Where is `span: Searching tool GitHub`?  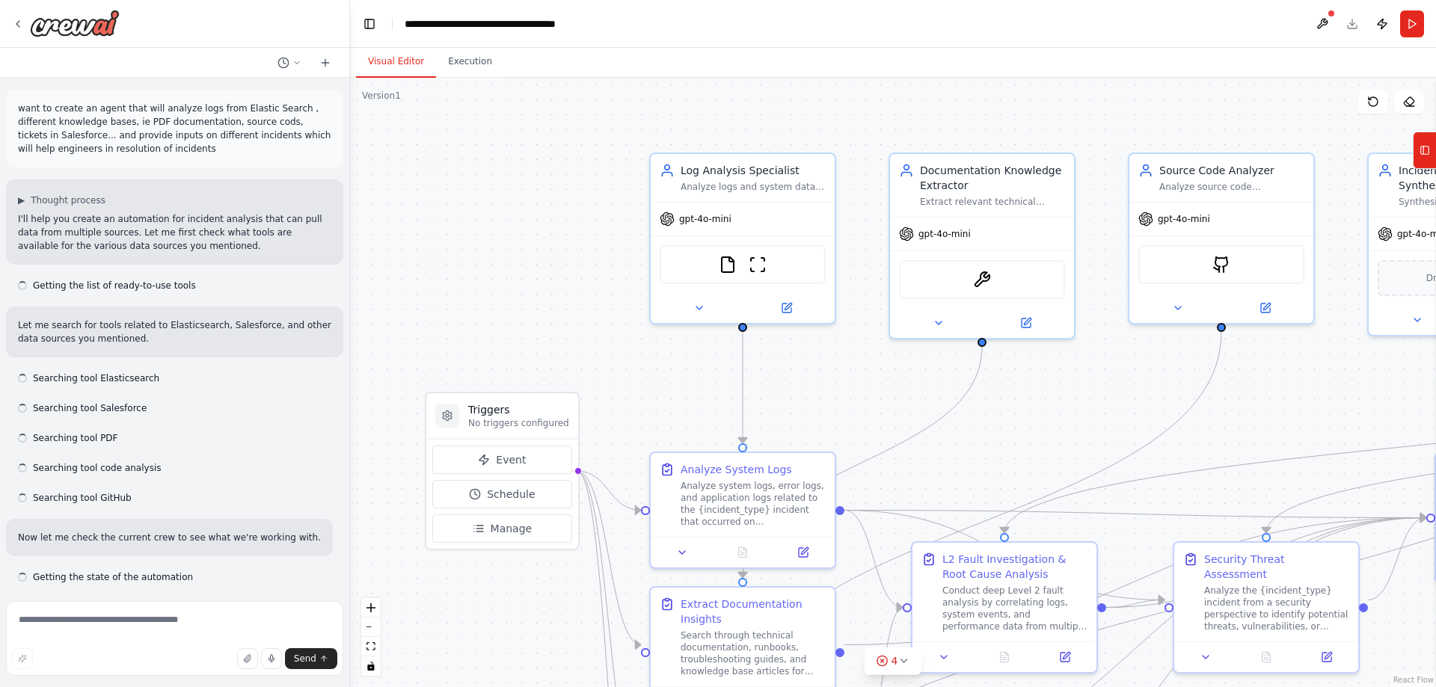 span: Searching tool GitHub is located at coordinates (82, 498).